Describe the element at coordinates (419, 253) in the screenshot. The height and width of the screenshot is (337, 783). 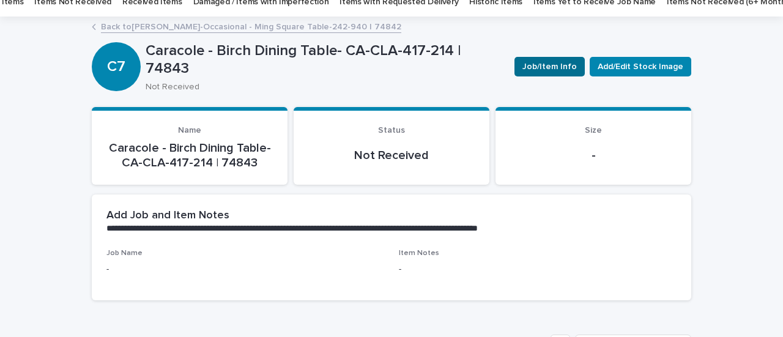
I see `span: Item Notes` at that location.